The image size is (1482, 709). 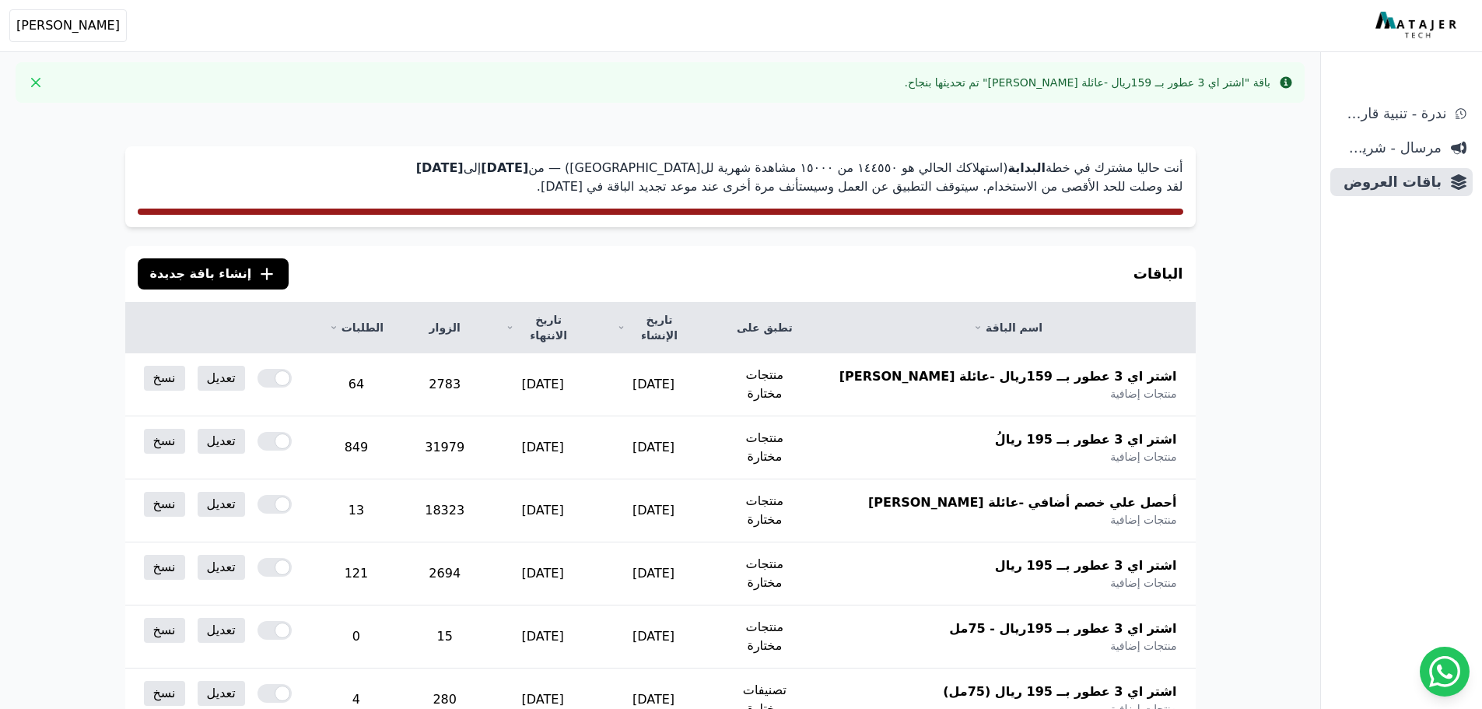 What do you see at coordinates (356, 328) in the screenshot?
I see `a: الطلبات` at bounding box center [356, 328].